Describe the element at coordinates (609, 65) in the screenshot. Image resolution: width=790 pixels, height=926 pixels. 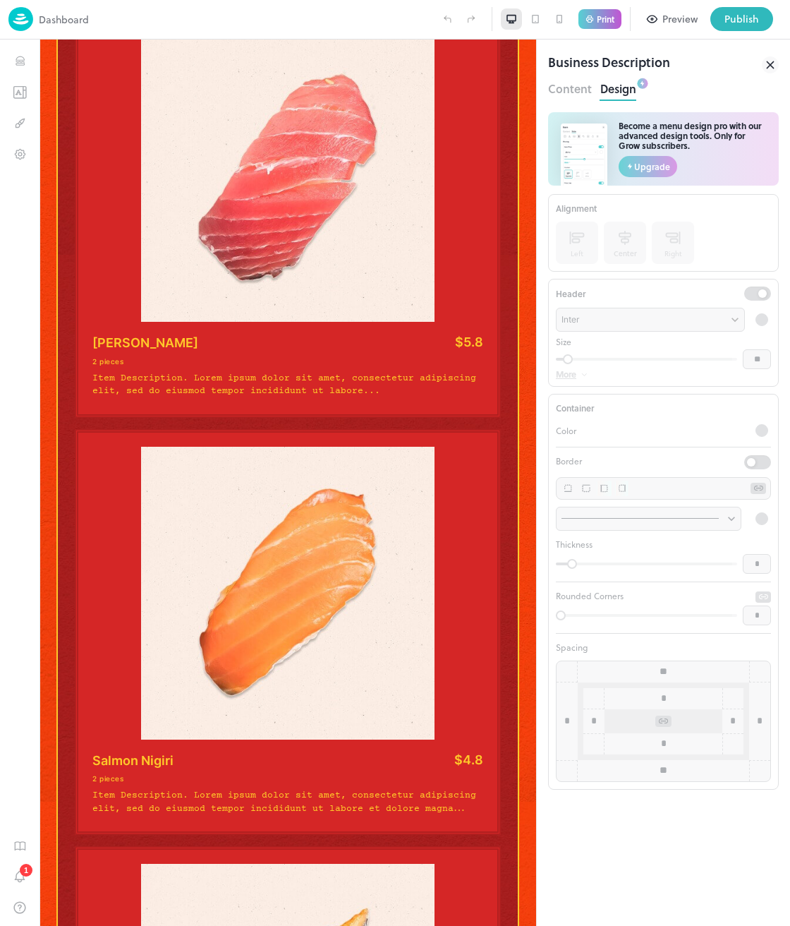
I see `div: Business Description` at that location.